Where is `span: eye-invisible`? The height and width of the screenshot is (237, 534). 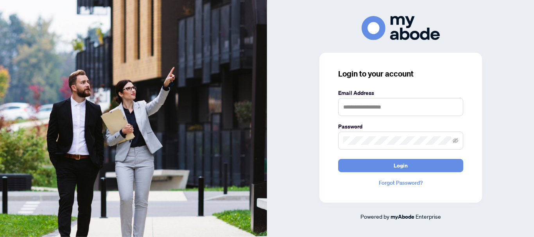 span: eye-invisible is located at coordinates (455, 141).